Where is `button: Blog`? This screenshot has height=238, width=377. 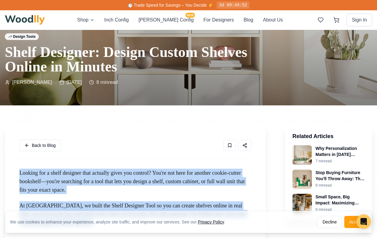 button: Blog is located at coordinates (248, 20).